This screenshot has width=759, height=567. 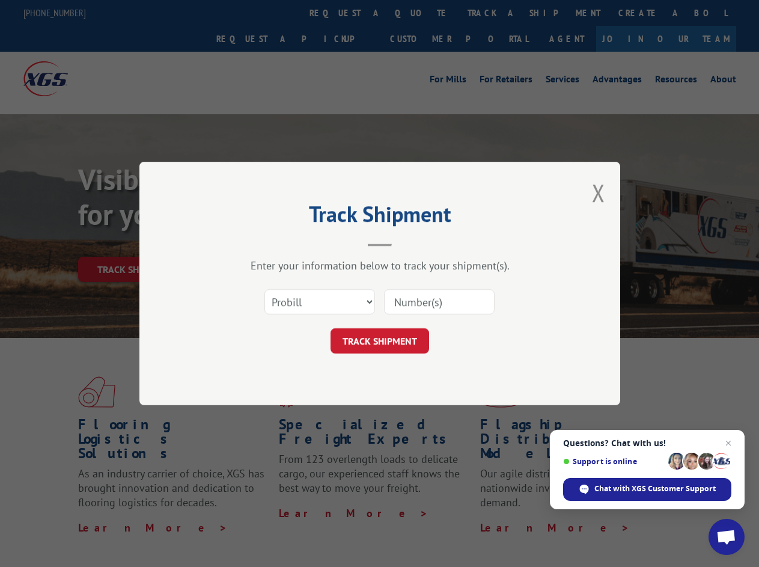 What do you see at coordinates (727, 537) in the screenshot?
I see `a: Open chat` at bounding box center [727, 537].